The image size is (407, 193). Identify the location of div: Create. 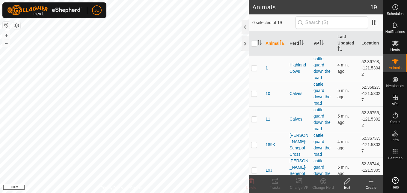
(371, 187).